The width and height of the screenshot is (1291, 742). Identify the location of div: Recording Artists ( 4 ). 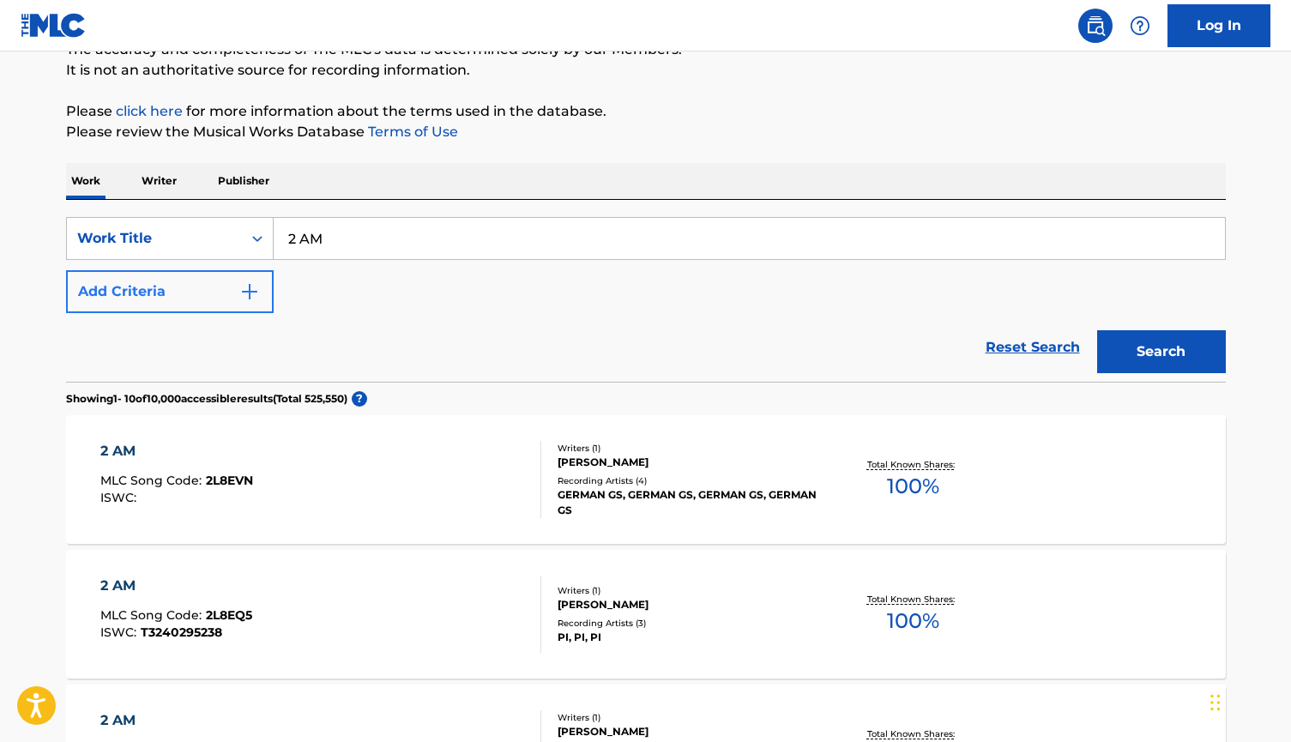
(687, 480).